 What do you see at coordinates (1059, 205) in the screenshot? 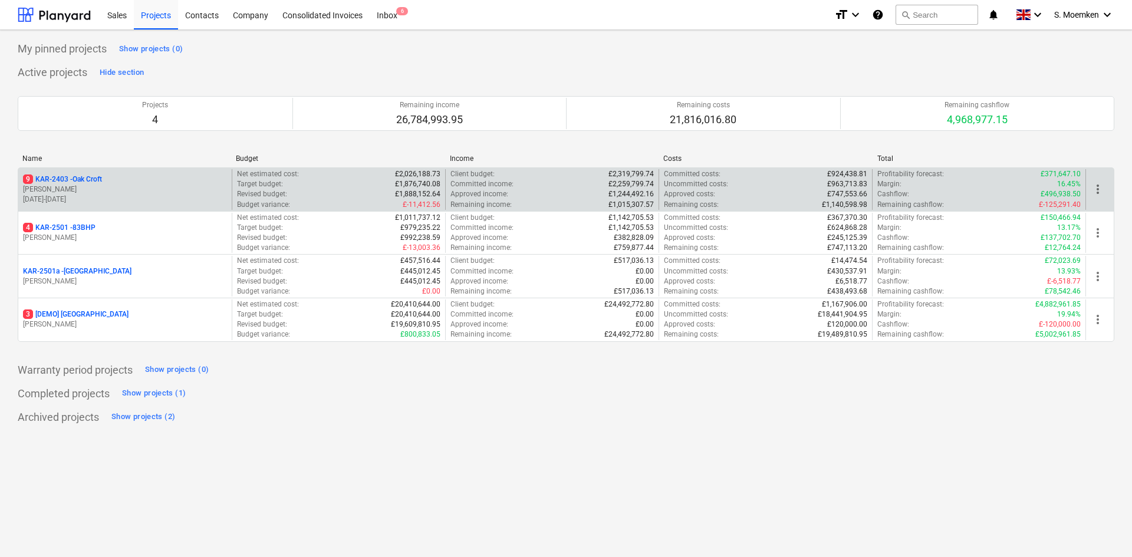
I see `p: £-125,291.40` at bounding box center [1059, 205].